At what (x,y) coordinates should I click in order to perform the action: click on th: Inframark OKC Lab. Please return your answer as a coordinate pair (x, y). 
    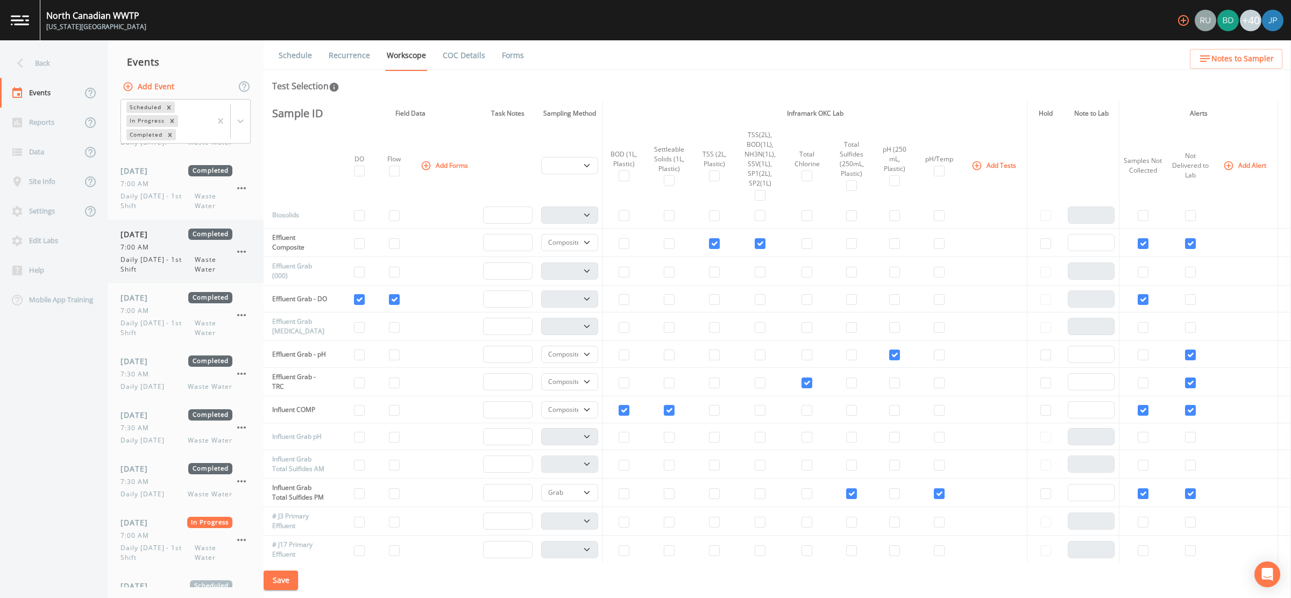
    Looking at the image, I should click on (814, 113).